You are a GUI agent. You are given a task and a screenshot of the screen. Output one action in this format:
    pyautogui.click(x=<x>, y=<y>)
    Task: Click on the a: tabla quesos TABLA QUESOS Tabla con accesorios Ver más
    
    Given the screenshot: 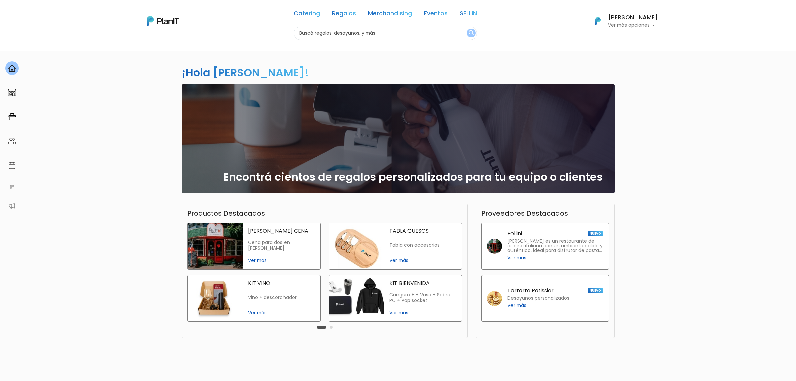 What is the action you would take?
    pyautogui.click(x=395, y=246)
    